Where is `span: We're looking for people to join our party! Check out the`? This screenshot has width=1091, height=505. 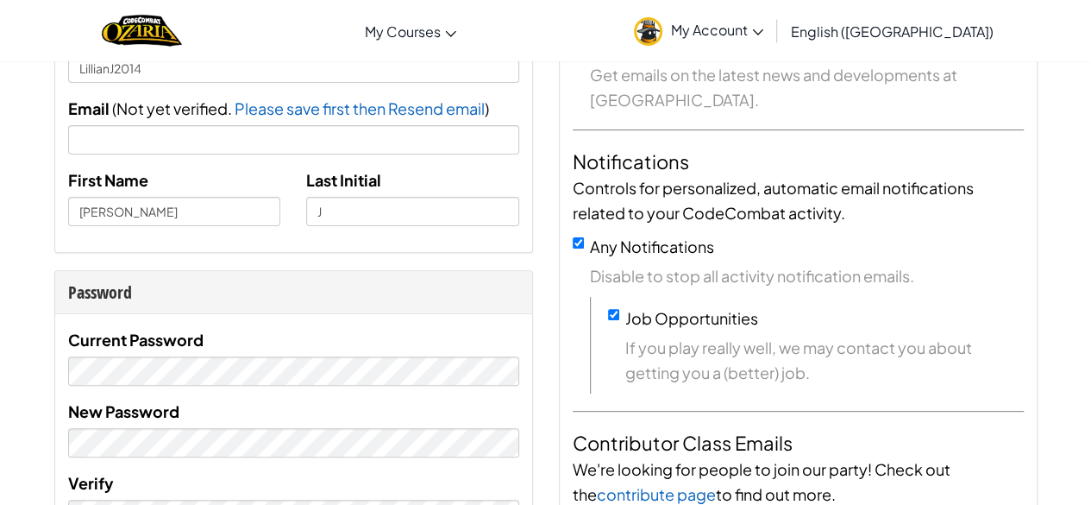
span: We're looking for people to join our party! Check out the is located at coordinates (762, 481).